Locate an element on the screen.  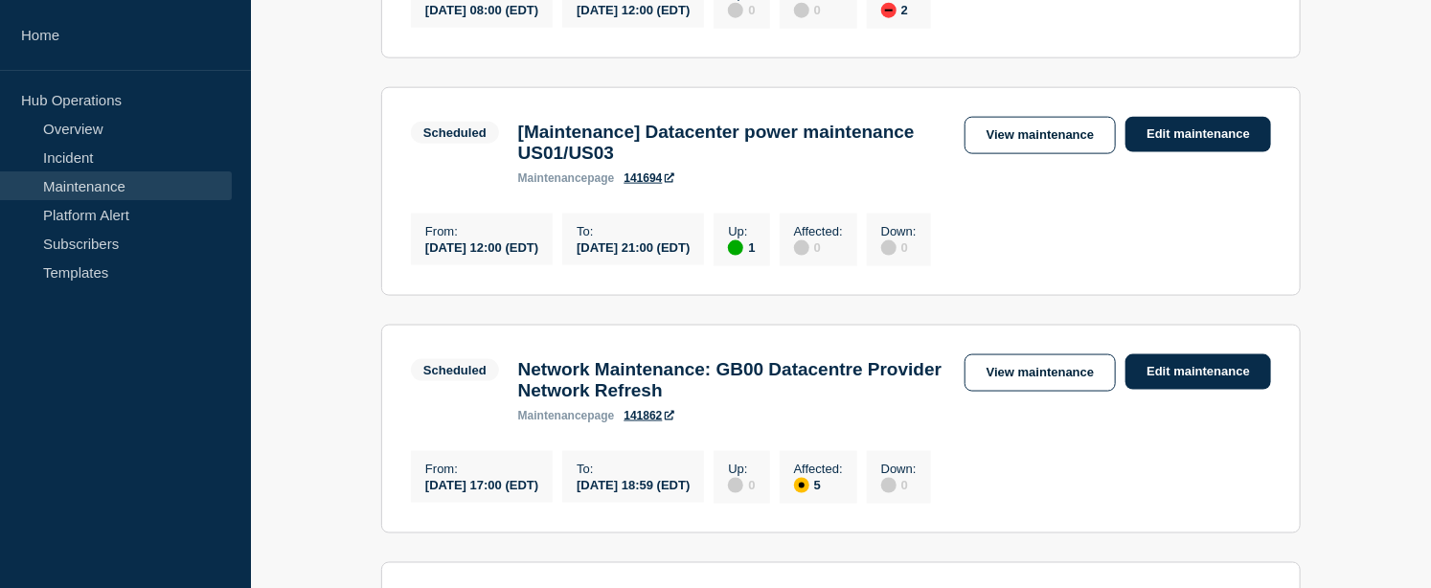
a: 141694 is located at coordinates (648, 178).